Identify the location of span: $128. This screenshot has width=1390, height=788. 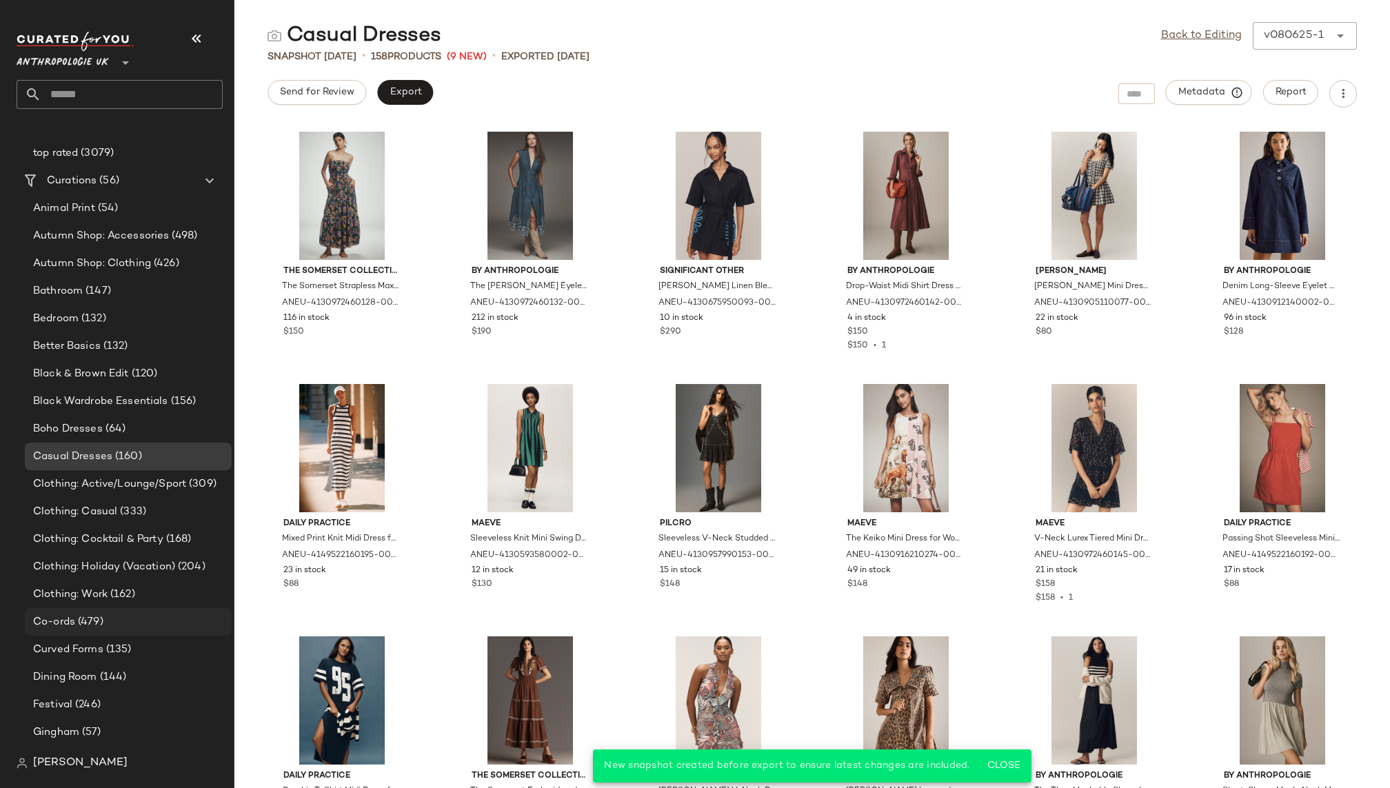
(1234, 332).